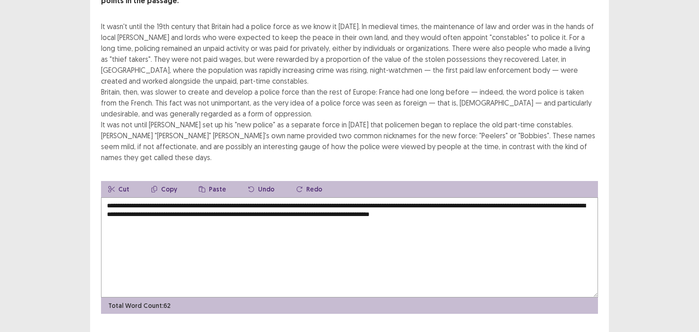 The width and height of the screenshot is (699, 332). Describe the element at coordinates (213, 189) in the screenshot. I see `button: Paste` at that location.